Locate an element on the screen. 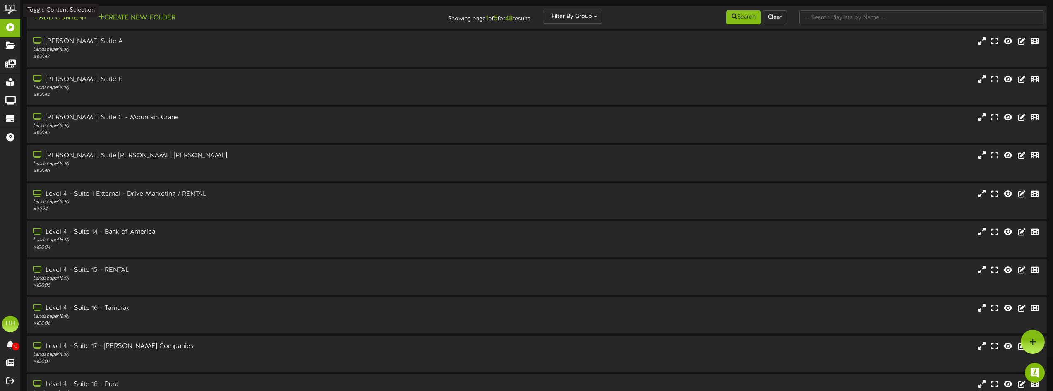 The height and width of the screenshot is (391, 1053). div: # 10045 is located at coordinates (239, 133).